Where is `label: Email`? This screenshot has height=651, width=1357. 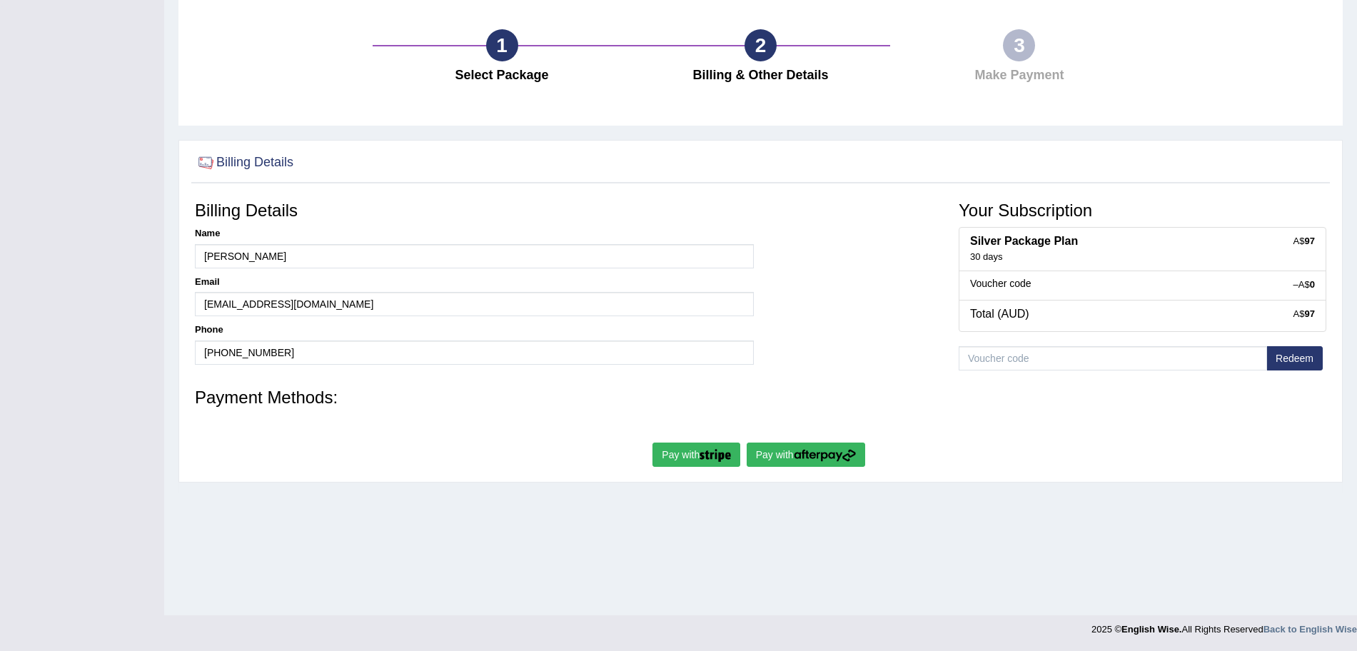
label: Email is located at coordinates (207, 282).